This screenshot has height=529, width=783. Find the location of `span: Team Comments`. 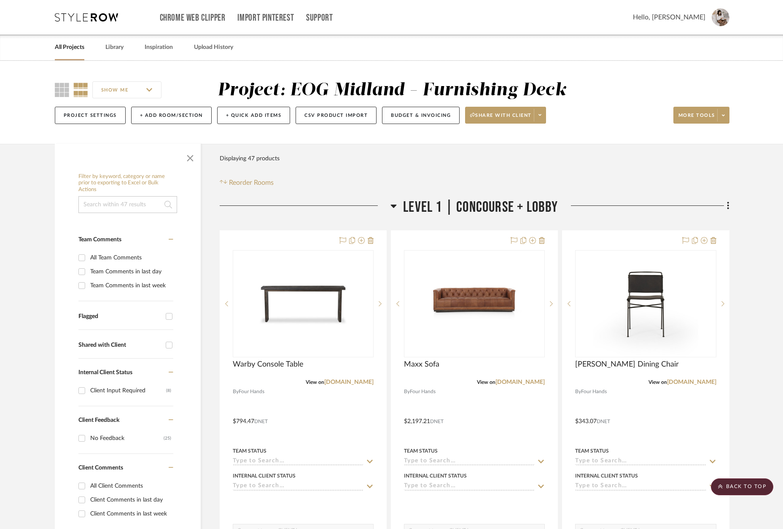

span: Team Comments is located at coordinates (100, 240).